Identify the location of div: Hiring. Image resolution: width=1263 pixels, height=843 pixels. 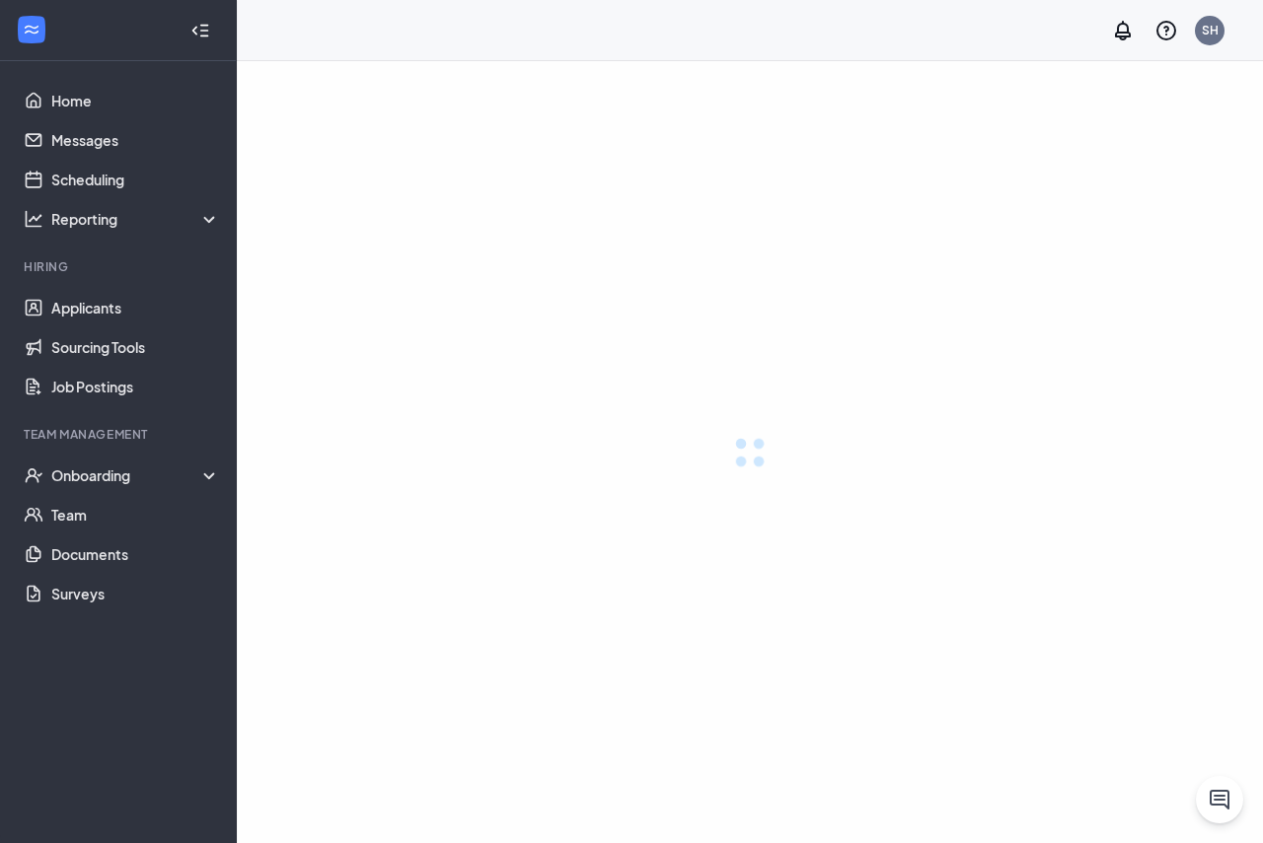
(119, 266).